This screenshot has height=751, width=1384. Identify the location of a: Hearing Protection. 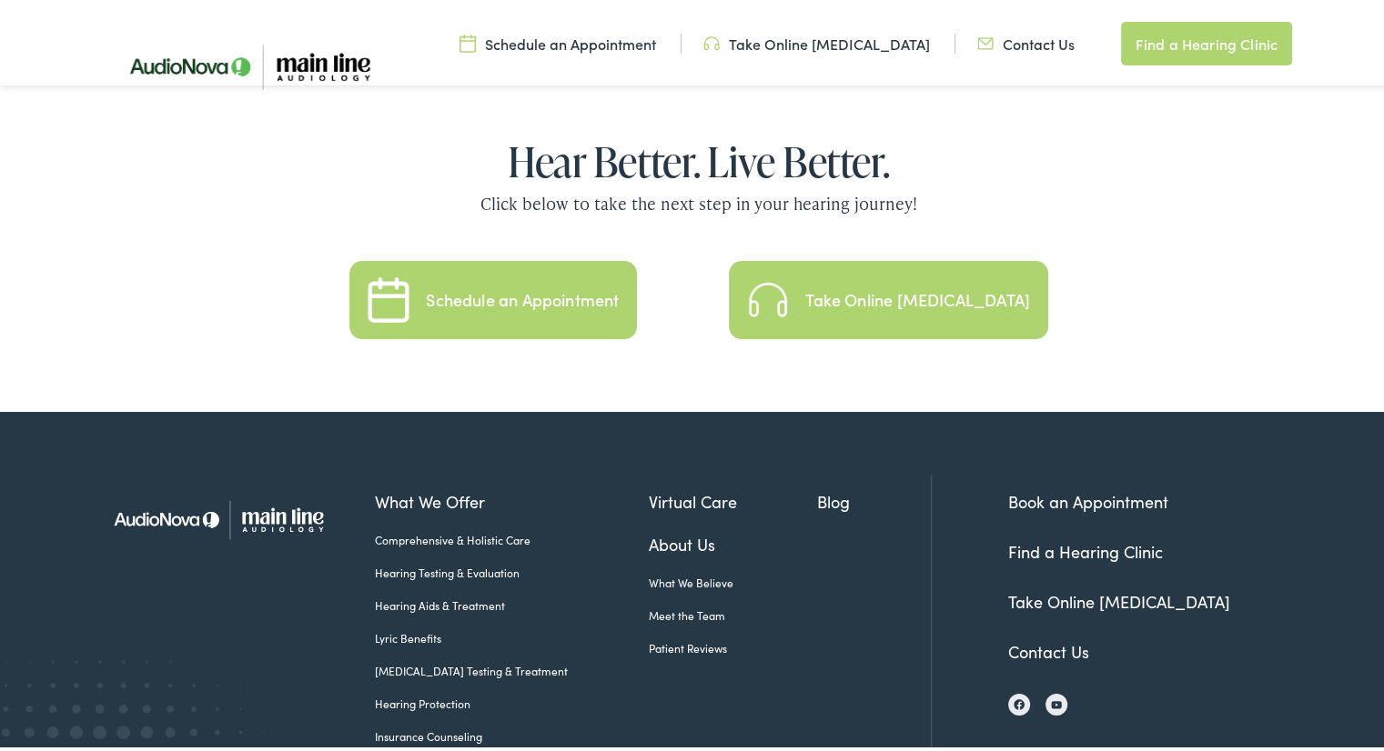
(511, 701).